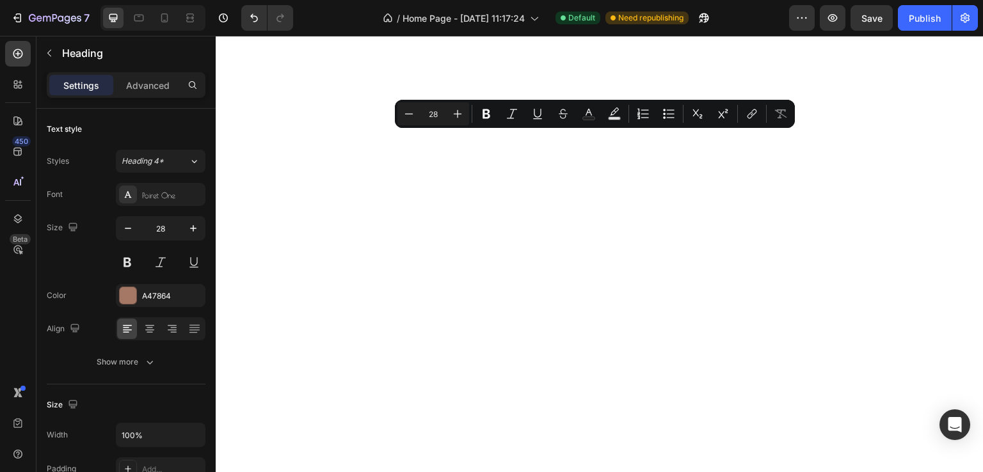 This screenshot has width=983, height=472. I want to click on div: Align, so click(65, 329).